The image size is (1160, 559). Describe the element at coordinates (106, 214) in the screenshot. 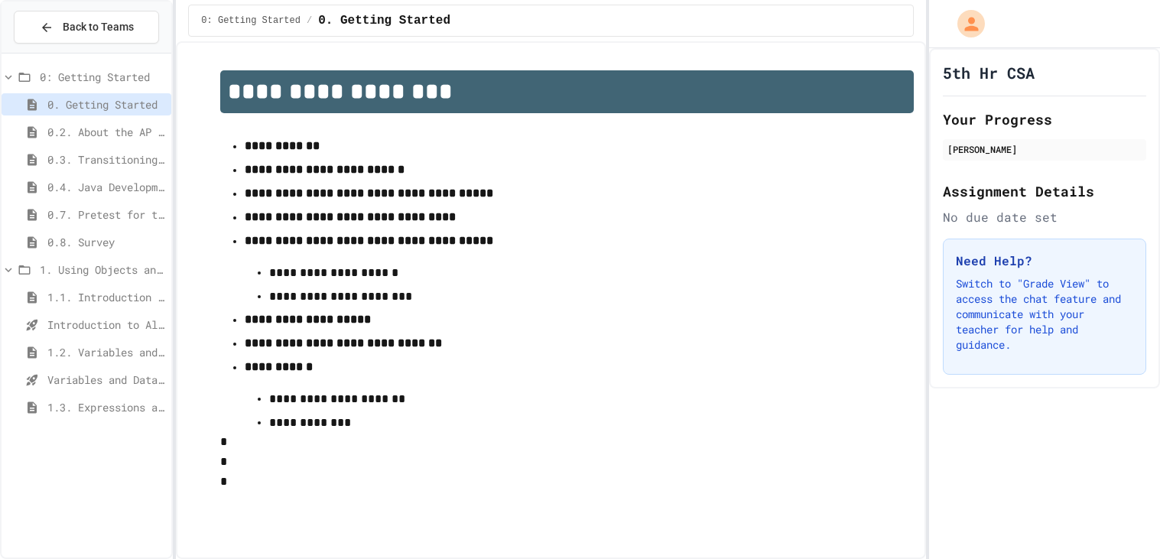

I see `span: 0.7. Pretest for the AP CSA Exam` at that location.